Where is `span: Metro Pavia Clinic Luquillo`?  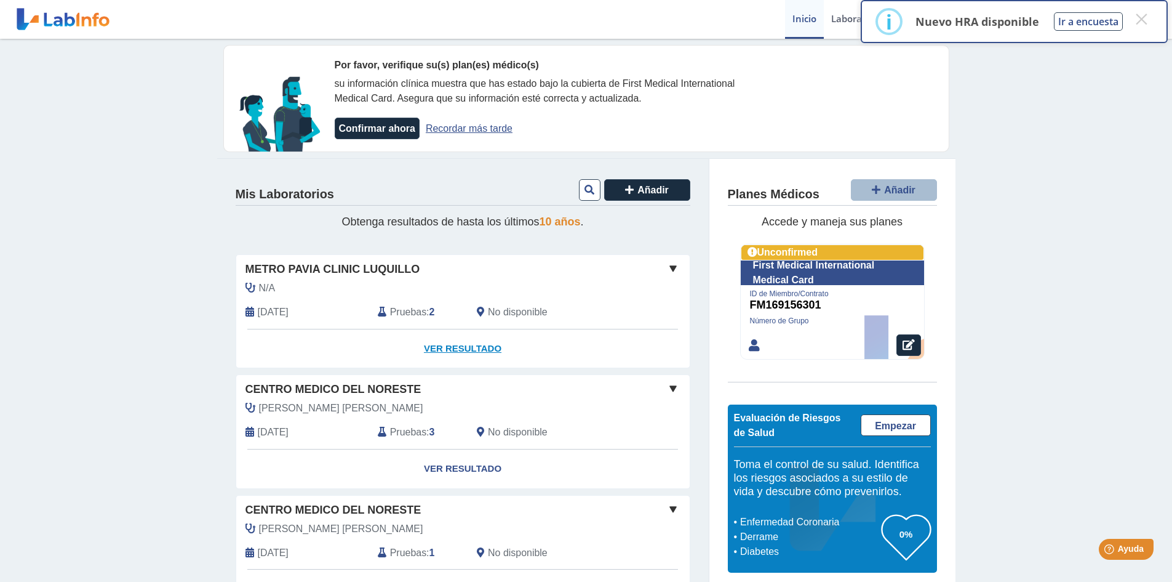
span: Metro Pavia Clinic Luquillo is located at coordinates (333, 269).